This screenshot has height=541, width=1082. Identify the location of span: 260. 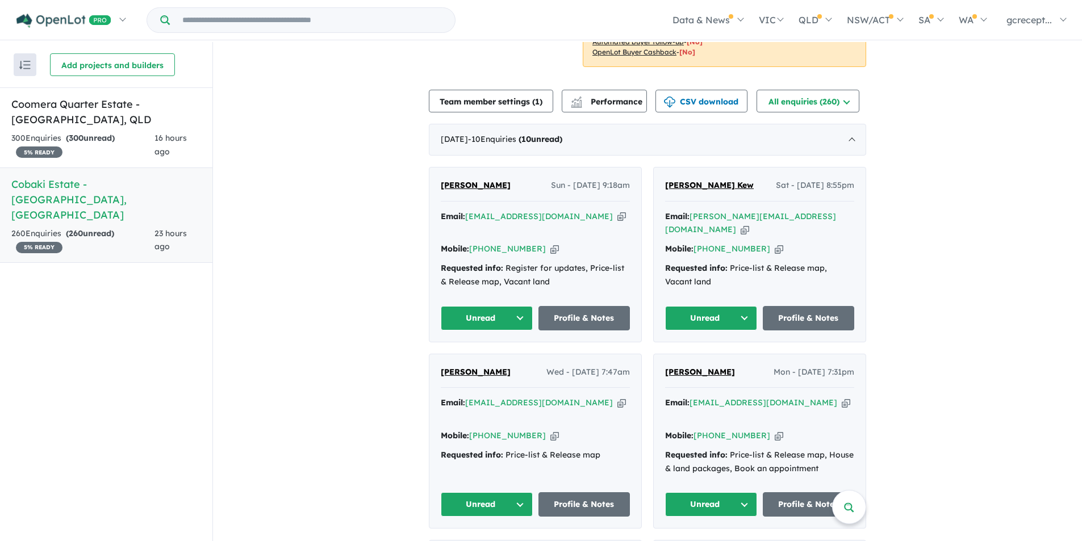
(76, 234).